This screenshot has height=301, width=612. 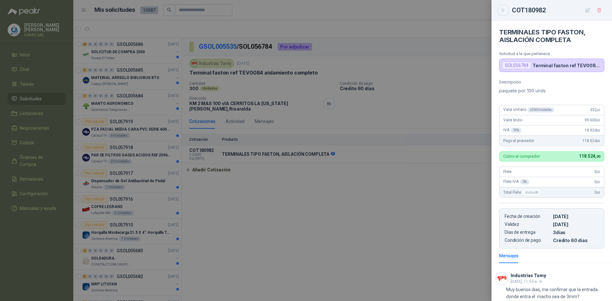 What do you see at coordinates (595, 110) in the screenshot?
I see `span: 332` at bounding box center [595, 110].